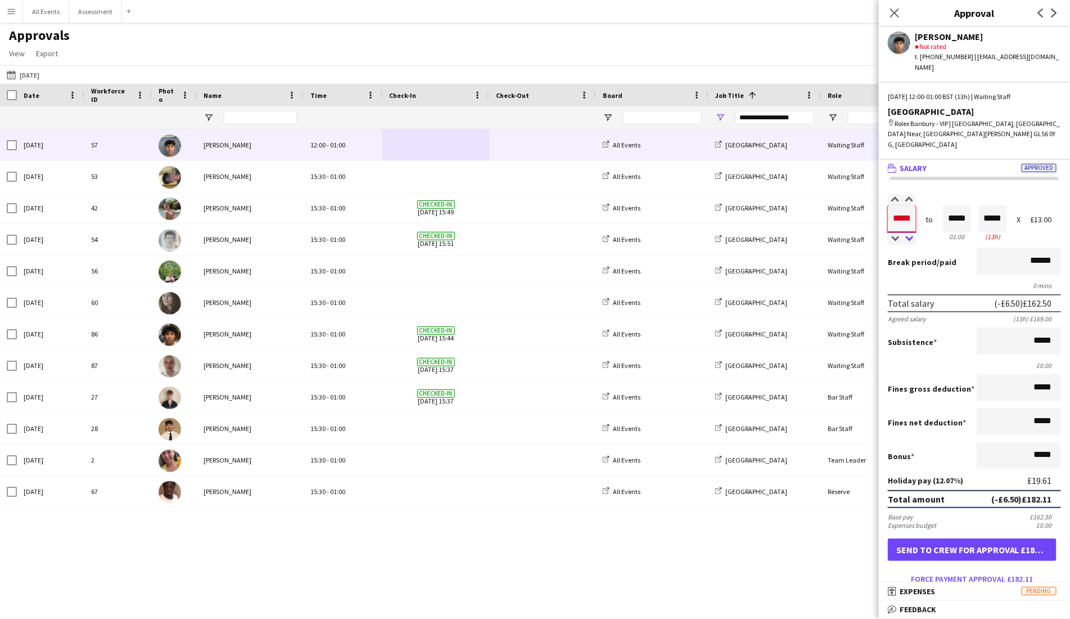 The width and height of the screenshot is (1070, 619). Describe the element at coordinates (972, 549) in the screenshot. I see `button: Send to crew for approval £182.11` at that location.